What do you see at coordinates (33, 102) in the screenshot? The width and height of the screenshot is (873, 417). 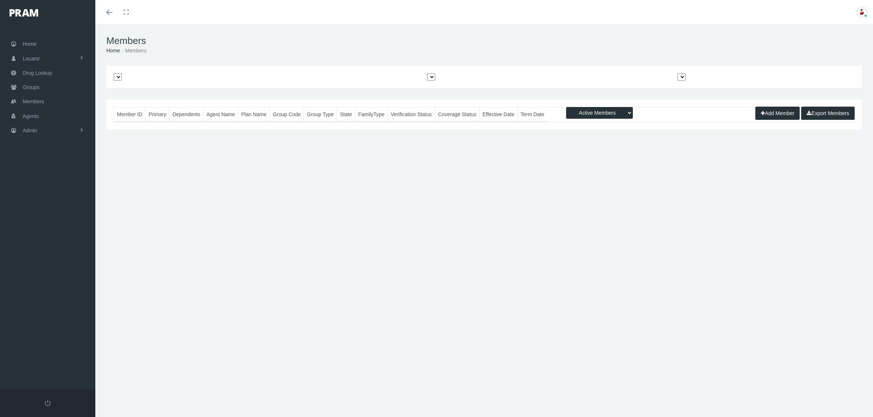 I see `span: Members` at bounding box center [33, 102].